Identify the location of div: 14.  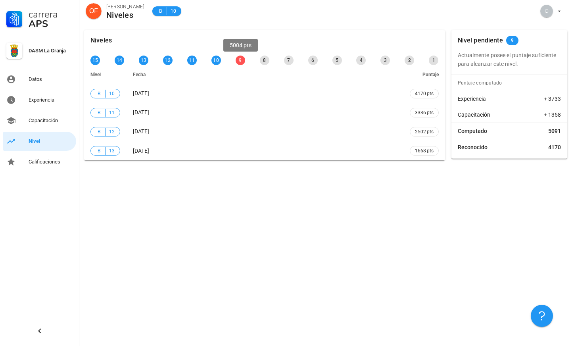
(119, 60).